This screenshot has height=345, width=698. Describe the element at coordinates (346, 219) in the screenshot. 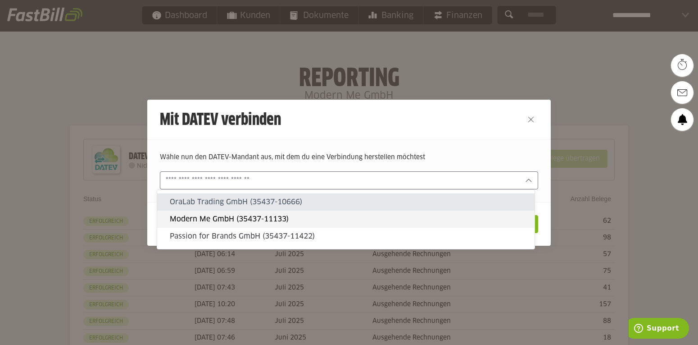

I see `sl-option: Modern Me GmbH (35437-11133)` at that location.